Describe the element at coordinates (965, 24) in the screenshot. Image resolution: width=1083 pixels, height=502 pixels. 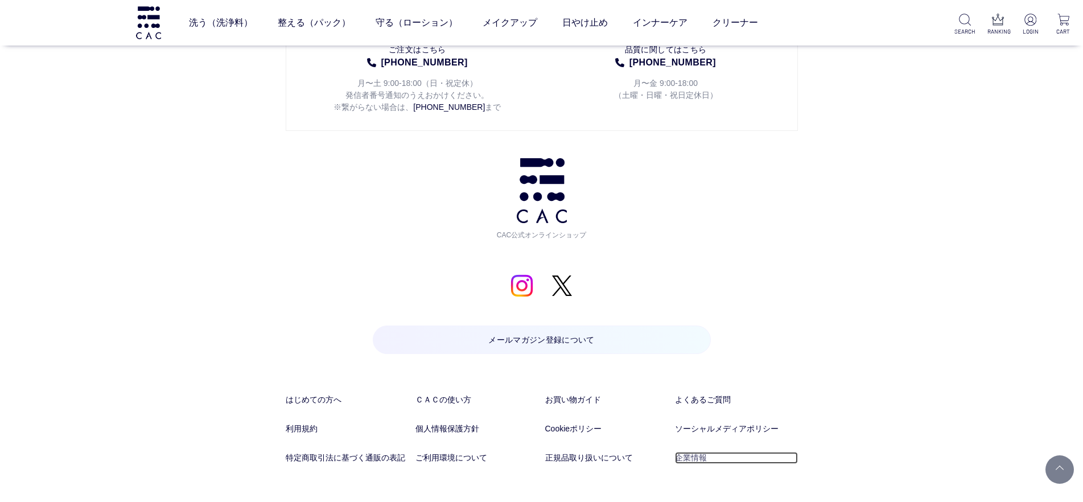
I see `a: SEARCH` at that location.